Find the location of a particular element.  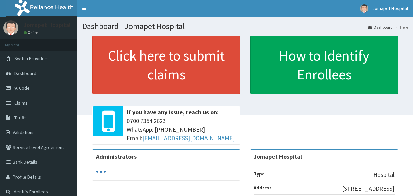

a: Click here to submit claims is located at coordinates (166, 65).